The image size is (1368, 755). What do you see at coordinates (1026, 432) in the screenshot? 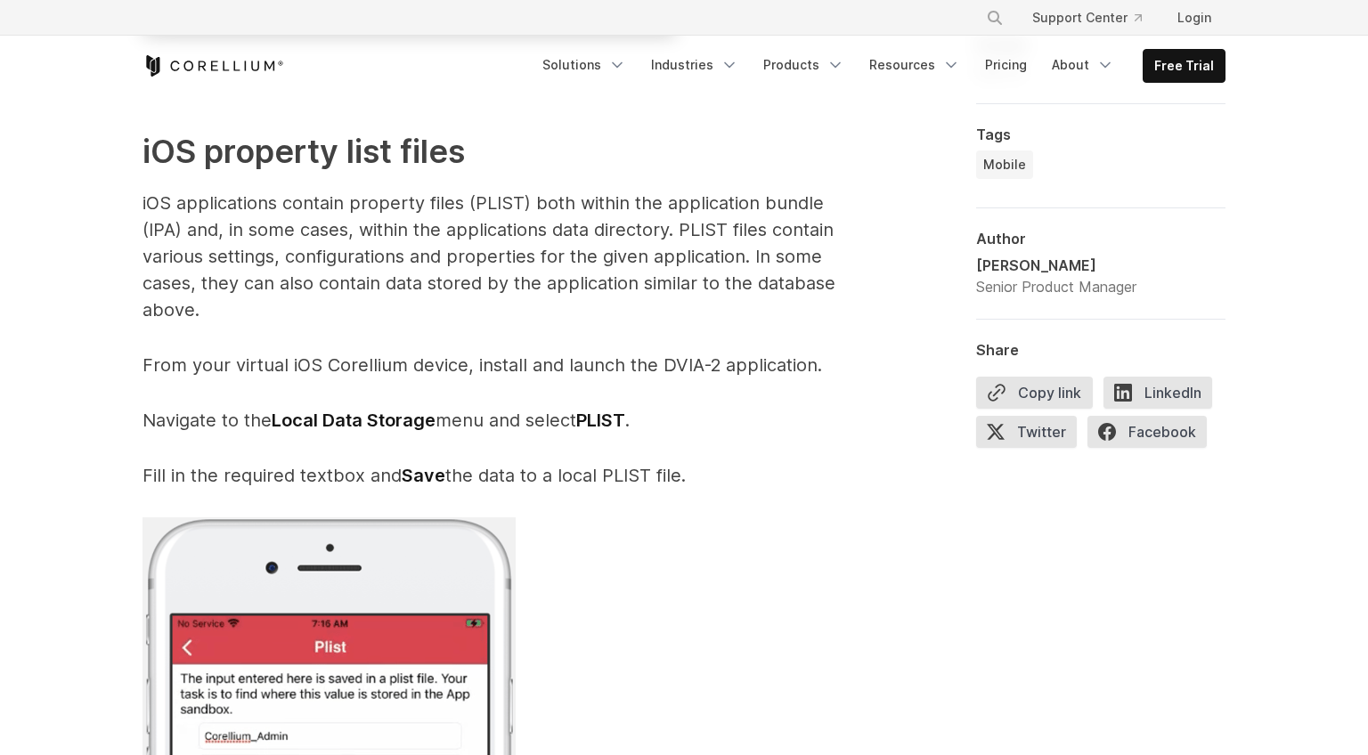
I see `span: Twitter` at bounding box center [1026, 432].